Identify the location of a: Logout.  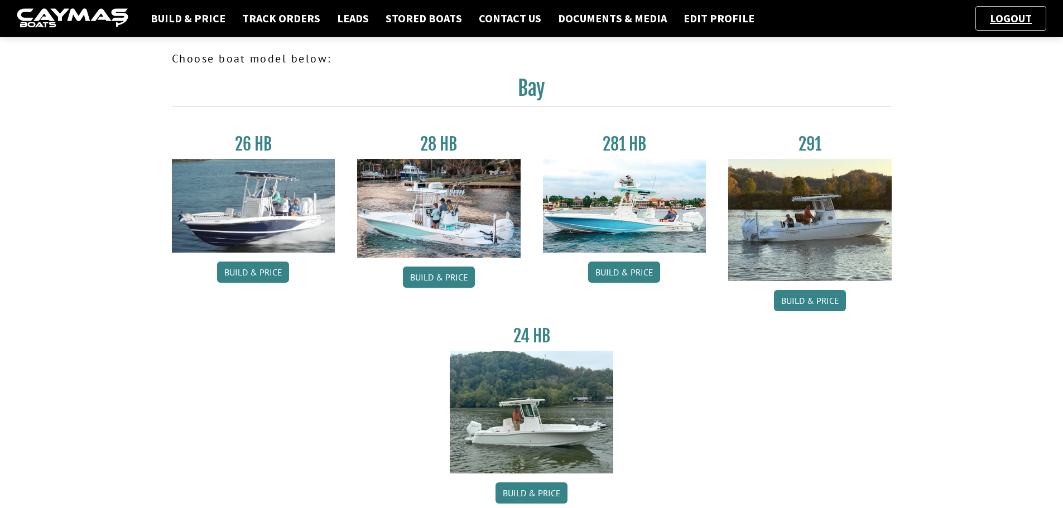
(1010, 18).